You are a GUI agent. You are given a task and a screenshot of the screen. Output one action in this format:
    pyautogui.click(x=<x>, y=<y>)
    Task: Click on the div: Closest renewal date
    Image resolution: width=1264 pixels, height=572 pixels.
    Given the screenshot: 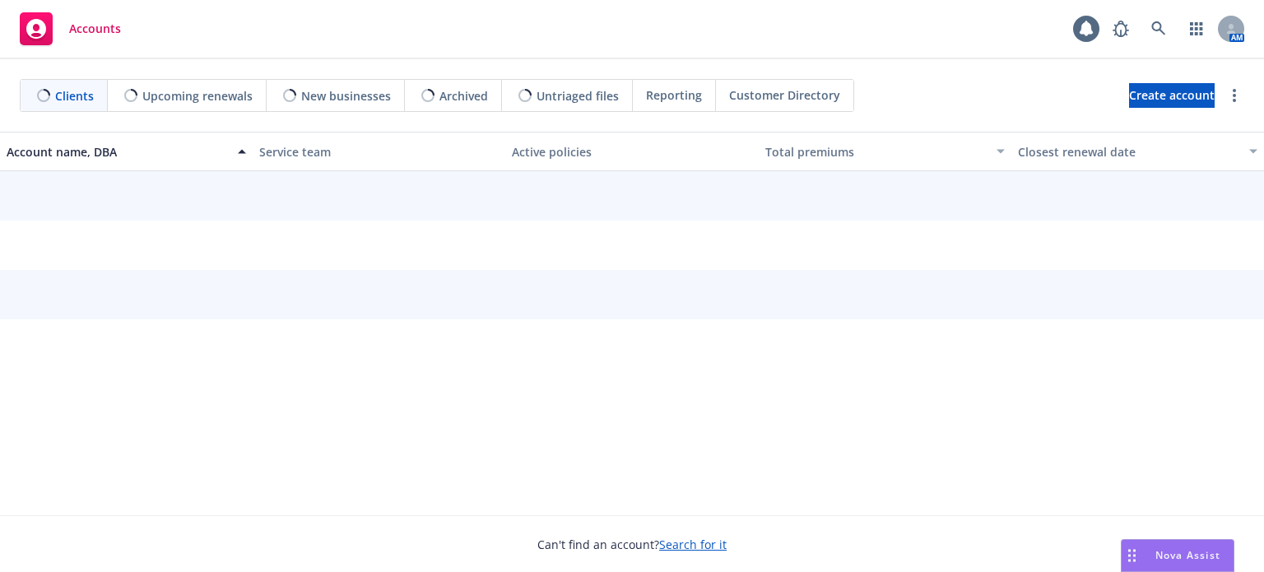 What is the action you would take?
    pyautogui.click(x=1128, y=151)
    